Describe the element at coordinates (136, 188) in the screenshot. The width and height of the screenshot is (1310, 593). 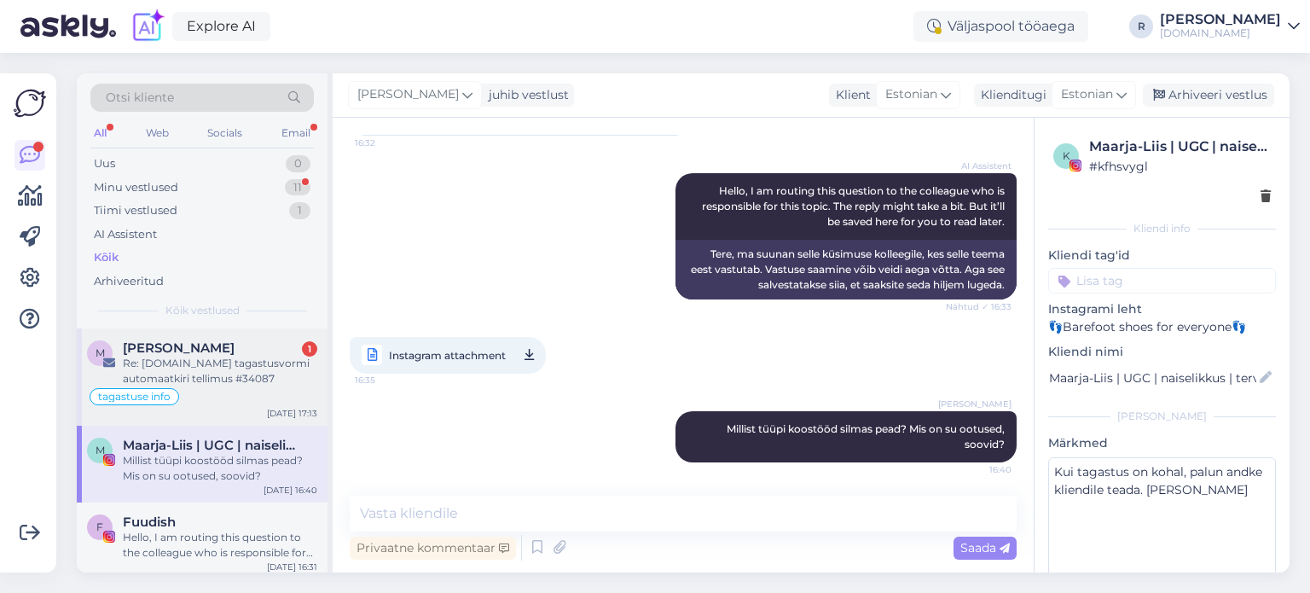
I see `div: Minu vestlused` at that location.